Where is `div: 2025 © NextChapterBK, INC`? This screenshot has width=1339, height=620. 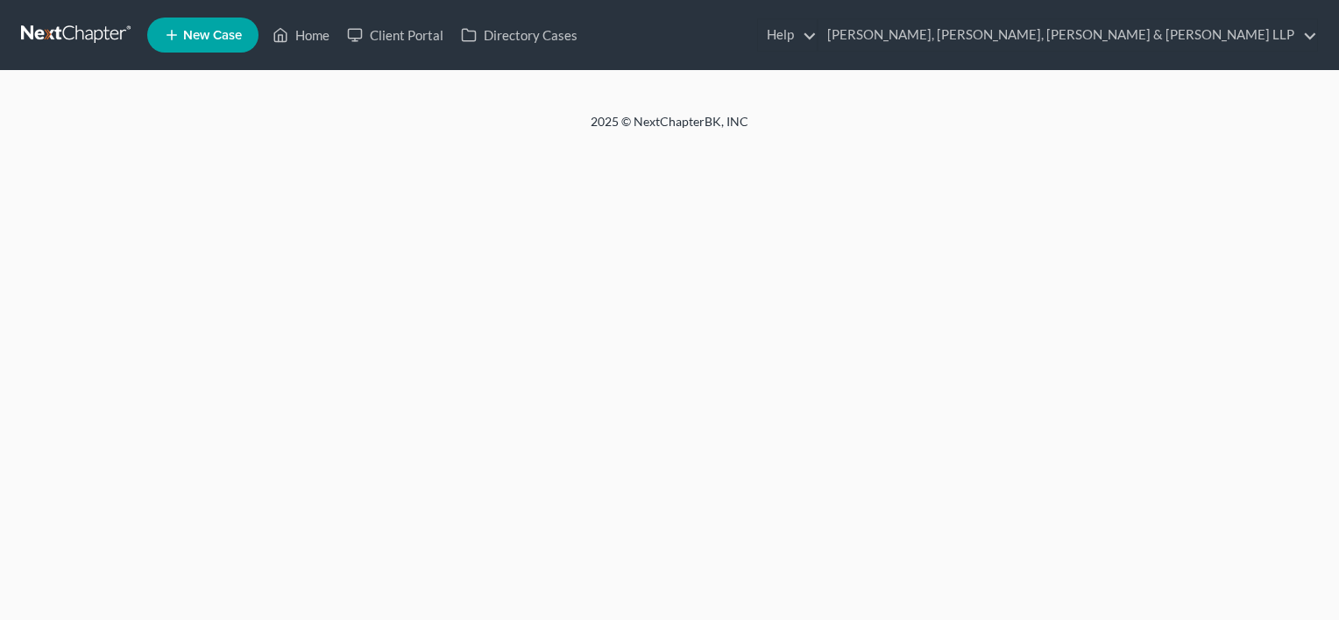 div: 2025 © NextChapterBK, INC is located at coordinates (669, 129).